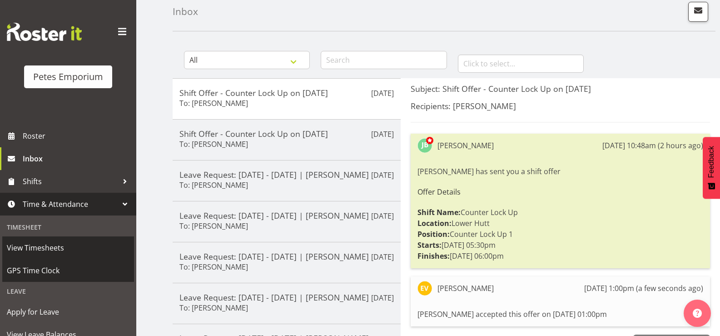 Image resolution: width=720 pixels, height=336 pixels. Describe the element at coordinates (712, 162) in the screenshot. I see `span: Feedback` at that location.